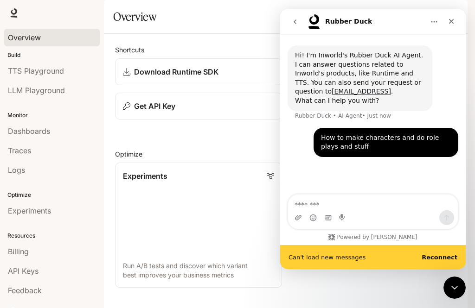 The image size is (475, 308). What do you see at coordinates (63, 107) in the screenshot?
I see `div: Rubber Duck • AI Agent • Just now` at bounding box center [63, 107].